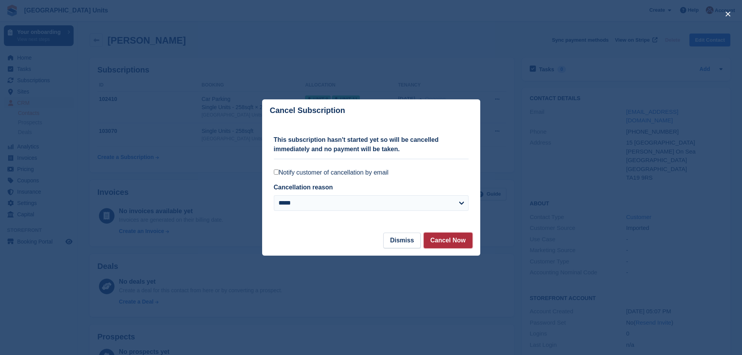  What do you see at coordinates (307, 110) in the screenshot?
I see `p: Cancel Subscription` at bounding box center [307, 110].